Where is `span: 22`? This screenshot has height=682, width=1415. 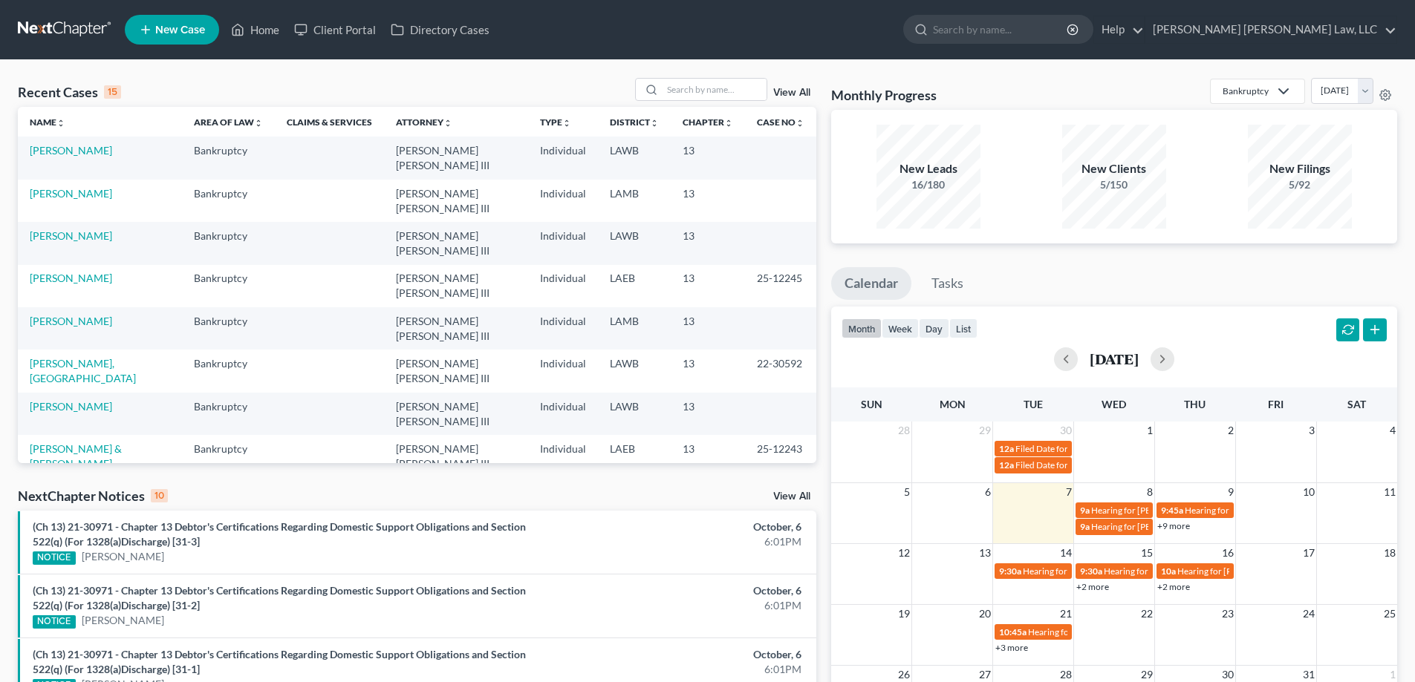 span: 22 is located at coordinates (1147, 614).